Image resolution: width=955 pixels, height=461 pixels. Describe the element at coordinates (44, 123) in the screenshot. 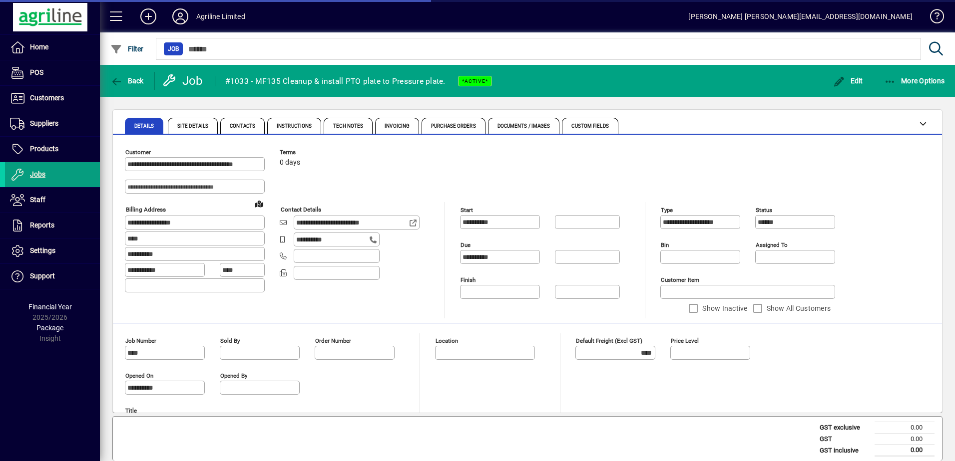

I see `span: Suppliers` at that location.